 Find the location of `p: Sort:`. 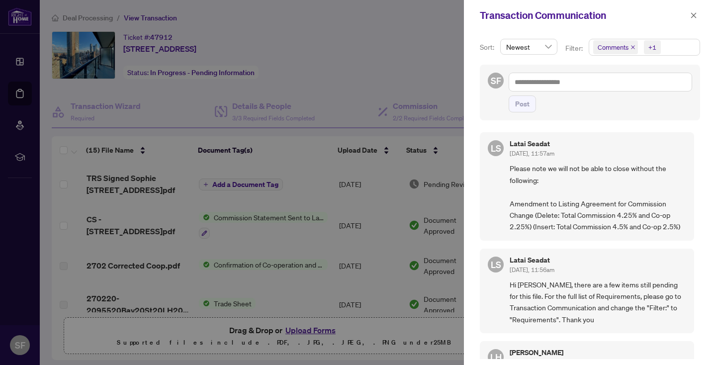

p: Sort: is located at coordinates (488, 47).